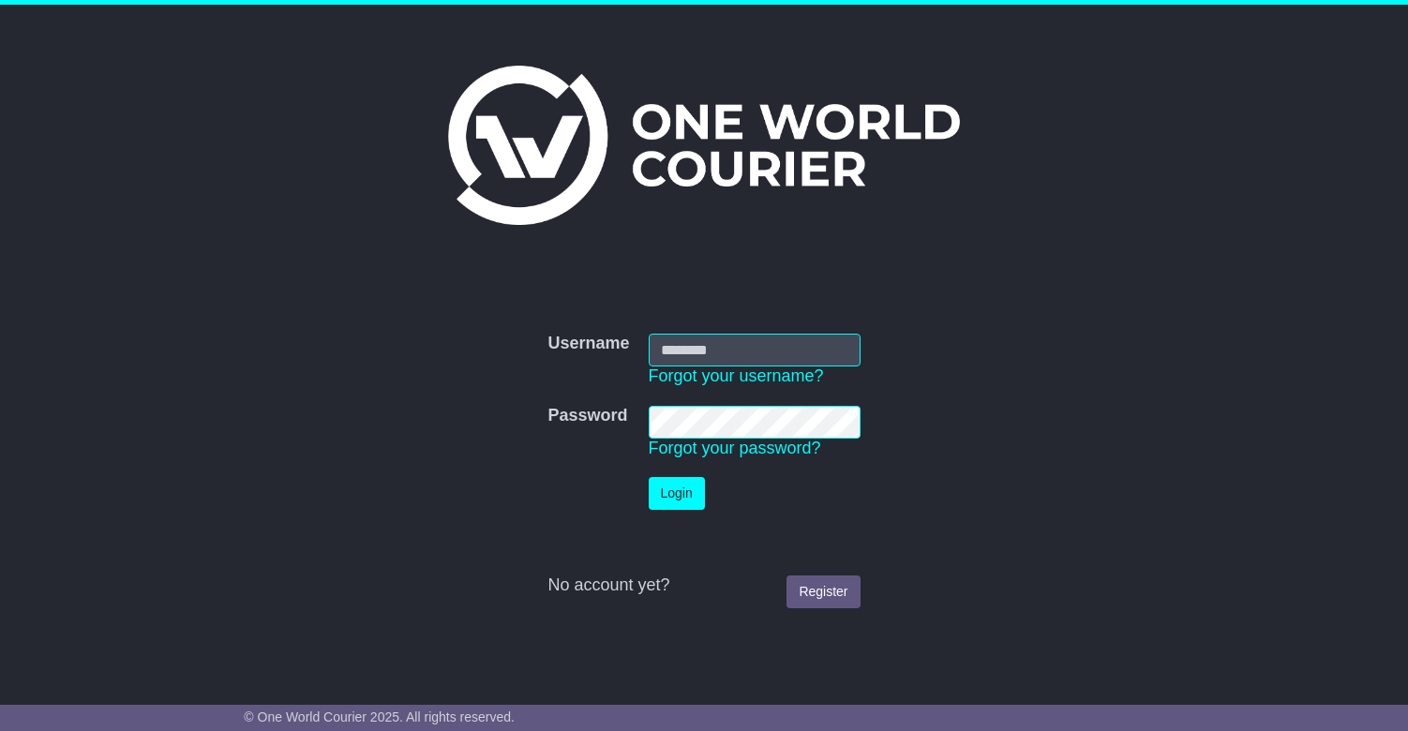 The width and height of the screenshot is (1408, 731). I want to click on a: Forgot your username?, so click(736, 376).